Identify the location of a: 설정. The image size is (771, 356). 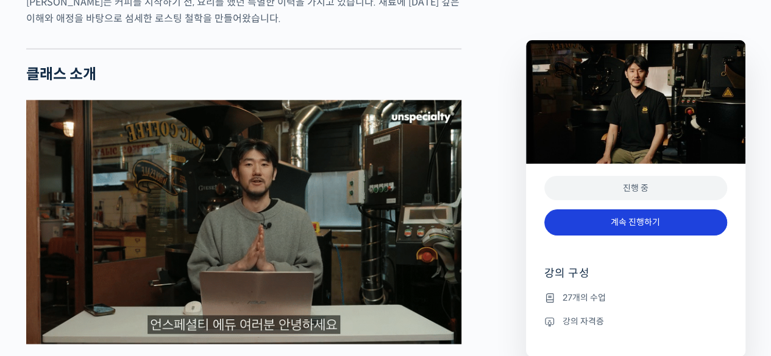
(196, 271).